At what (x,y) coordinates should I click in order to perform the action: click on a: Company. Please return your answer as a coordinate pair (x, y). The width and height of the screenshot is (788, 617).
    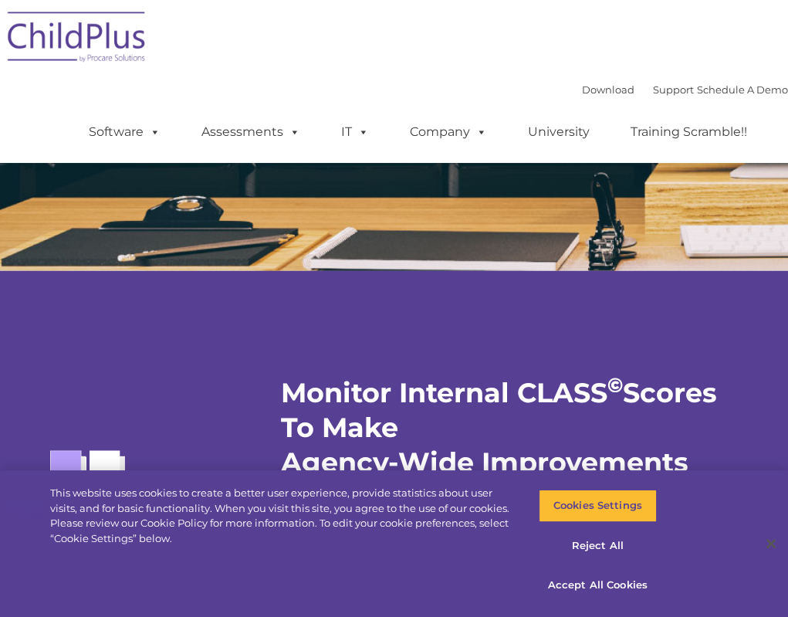
    Looking at the image, I should click on (448, 132).